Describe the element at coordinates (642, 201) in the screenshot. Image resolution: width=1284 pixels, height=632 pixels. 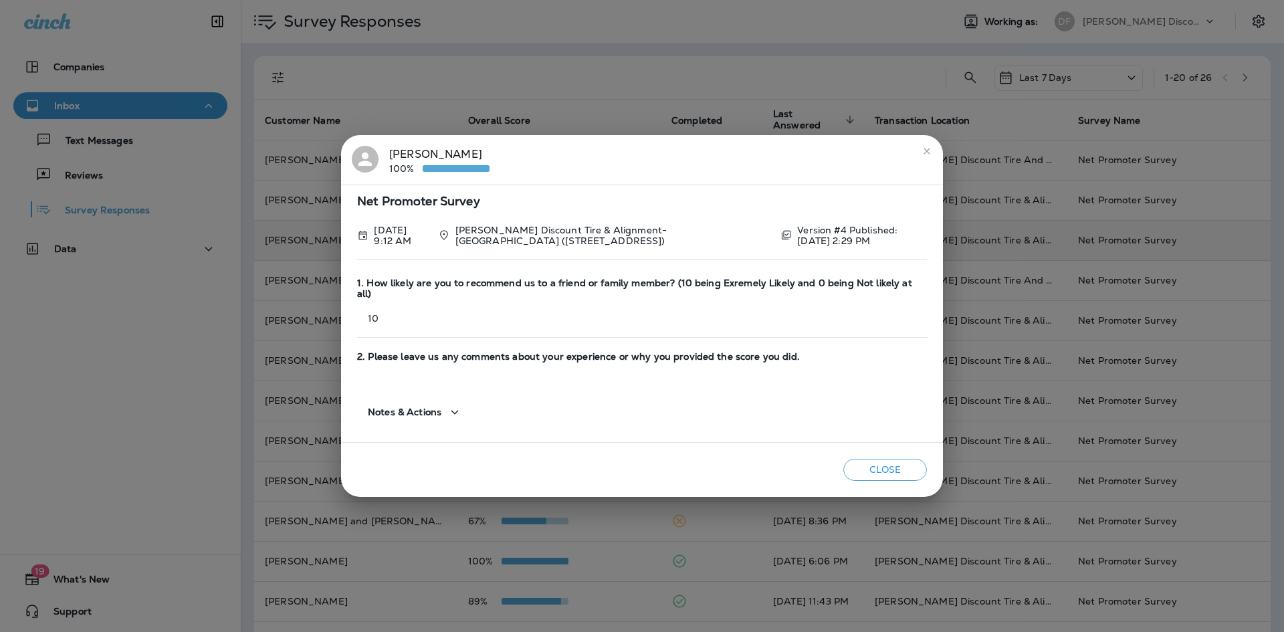
I see `span: Net Promoter Survey` at that location.